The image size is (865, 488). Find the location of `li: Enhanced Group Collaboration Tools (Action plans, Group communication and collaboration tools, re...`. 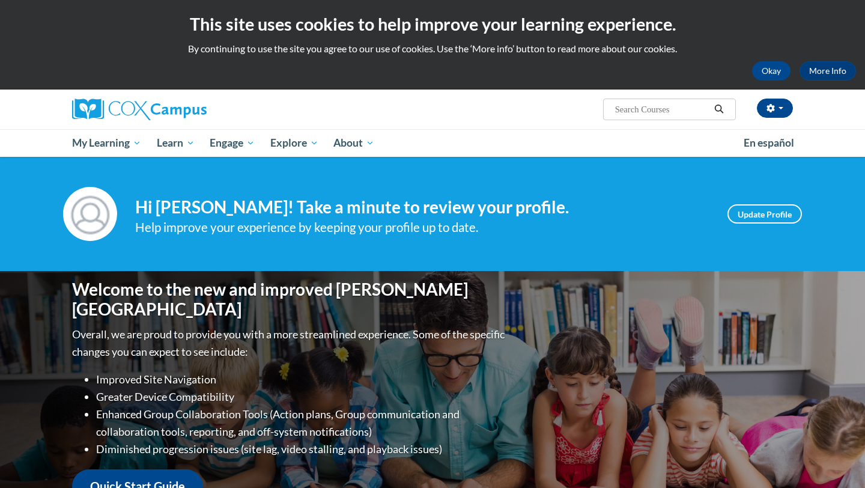

li: Enhanced Group Collaboration Tools (Action plans, Group communication and collaboration tools, re... is located at coordinates (301, 423).